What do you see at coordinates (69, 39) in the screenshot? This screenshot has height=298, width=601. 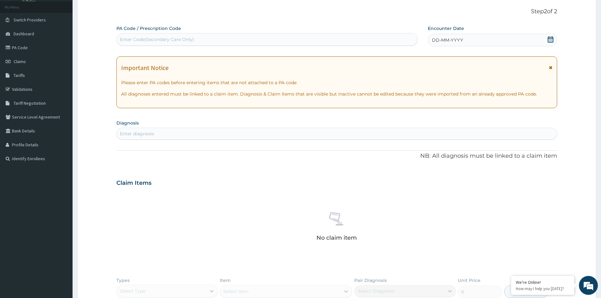 I see `div: Chat with us now` at bounding box center [69, 39].